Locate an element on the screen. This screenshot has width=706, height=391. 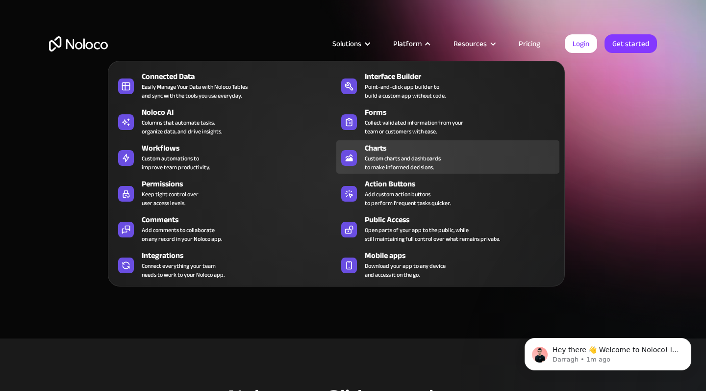
a: CommentsAdd comments to collaborateon any record in your Noloco app. is located at coordinates (225, 229).